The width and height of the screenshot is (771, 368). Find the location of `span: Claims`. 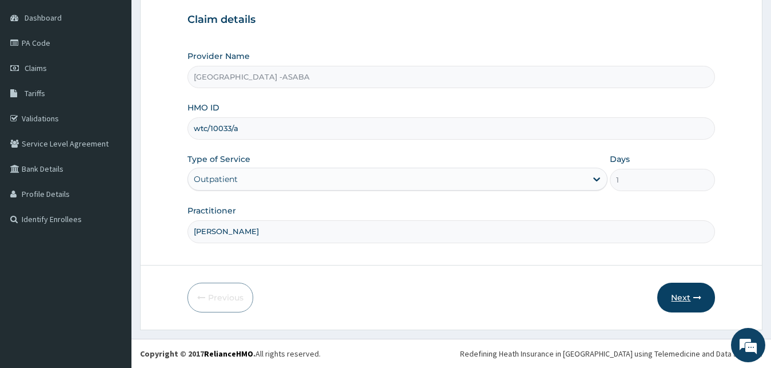

span: Claims is located at coordinates (35, 68).